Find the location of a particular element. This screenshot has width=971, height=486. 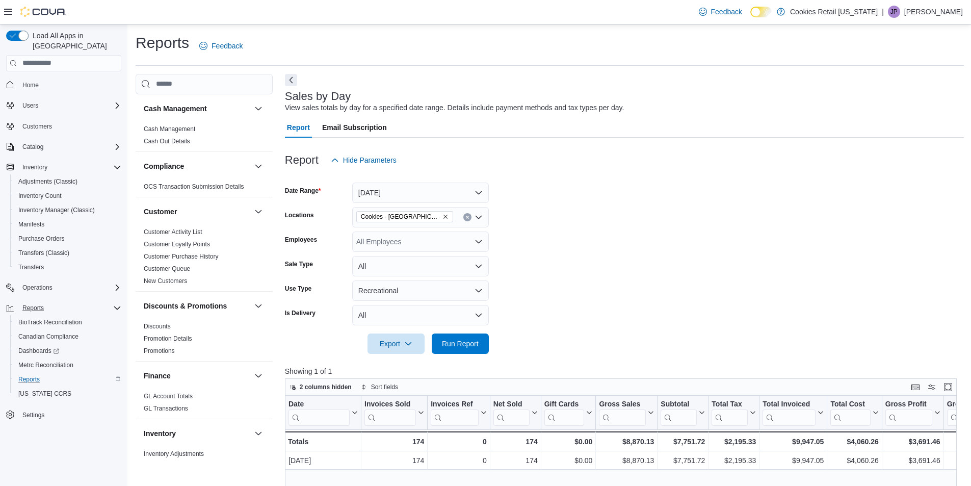

button: Inventory is located at coordinates (35, 167).